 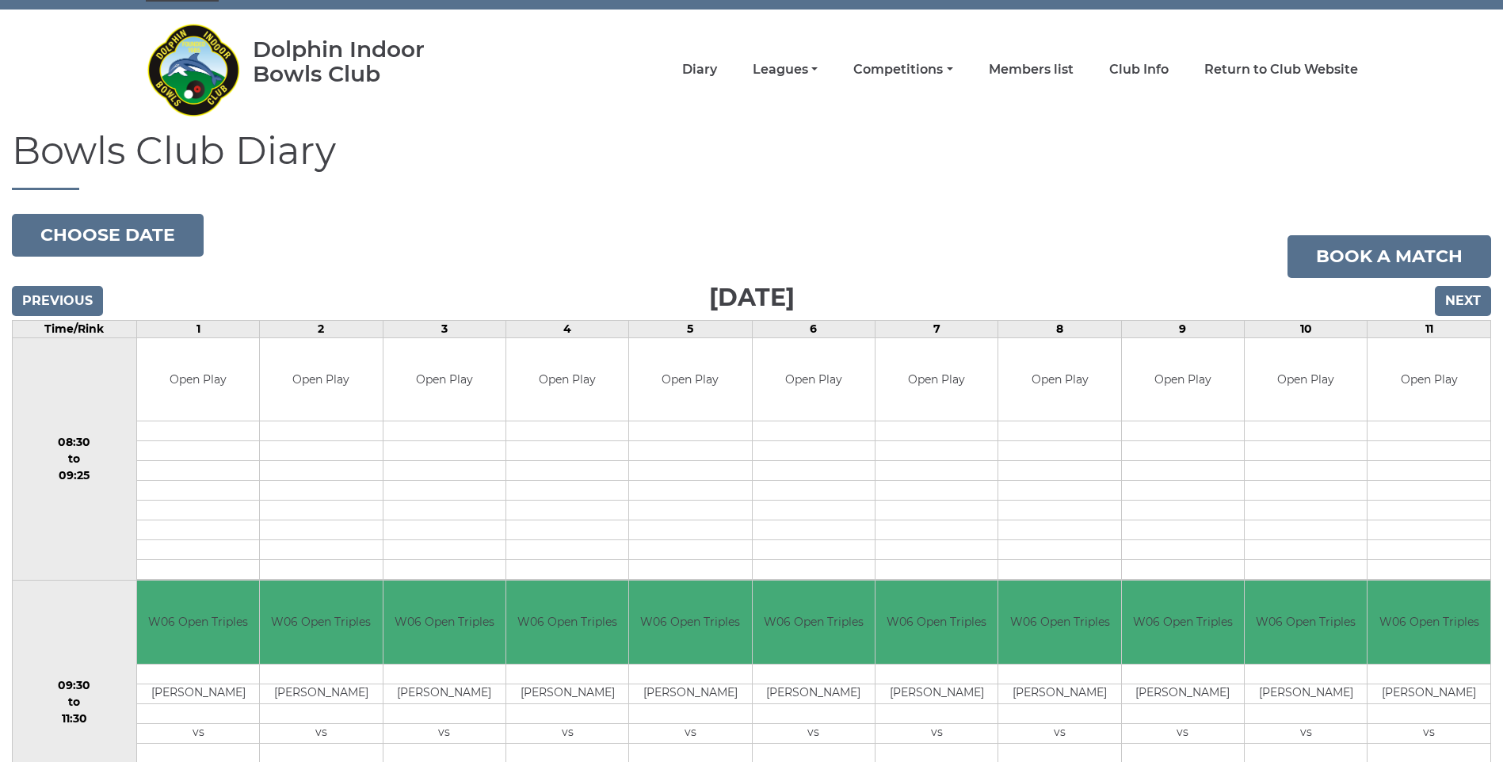 What do you see at coordinates (690, 329) in the screenshot?
I see `td: 5` at bounding box center [690, 329].